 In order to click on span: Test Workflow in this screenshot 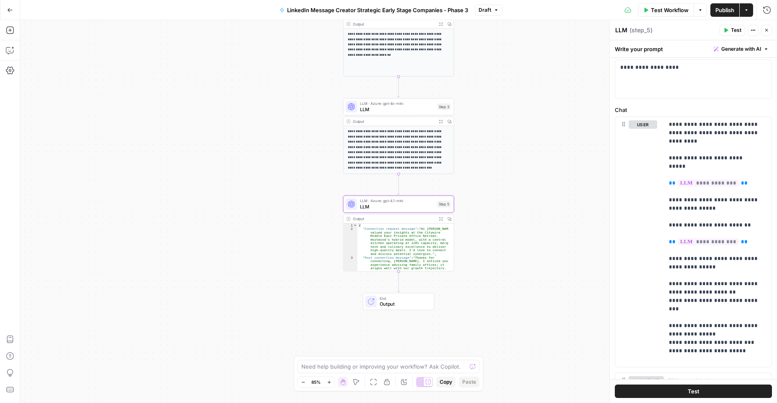, I will do `click(670, 10)`.